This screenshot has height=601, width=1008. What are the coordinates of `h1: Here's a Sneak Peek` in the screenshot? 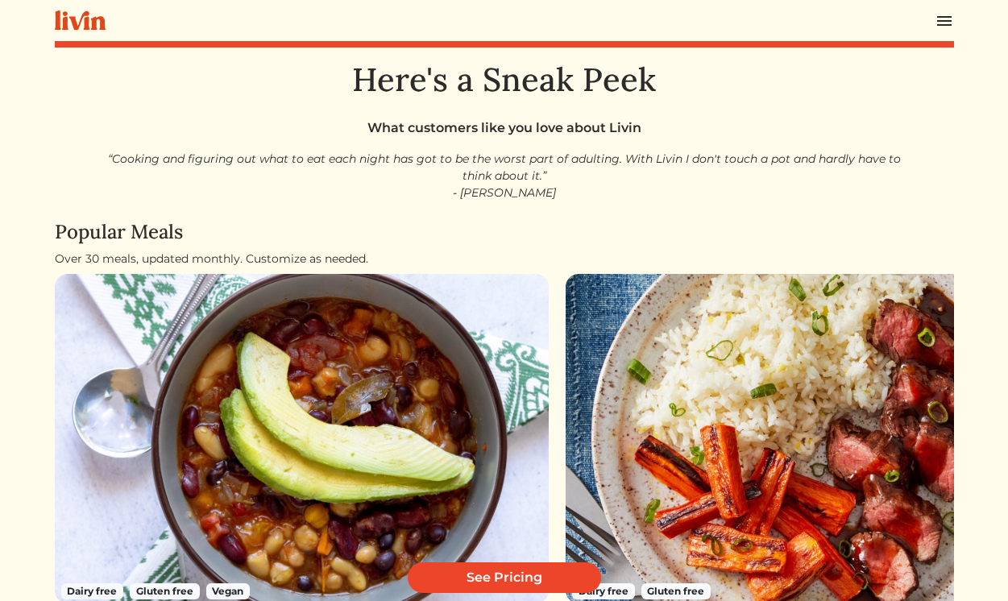 It's located at (504, 80).